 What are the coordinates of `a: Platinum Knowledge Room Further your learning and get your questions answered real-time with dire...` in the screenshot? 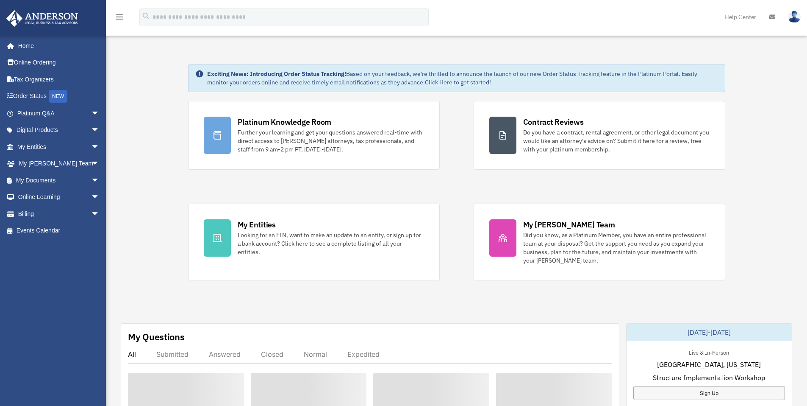 It's located at (314, 135).